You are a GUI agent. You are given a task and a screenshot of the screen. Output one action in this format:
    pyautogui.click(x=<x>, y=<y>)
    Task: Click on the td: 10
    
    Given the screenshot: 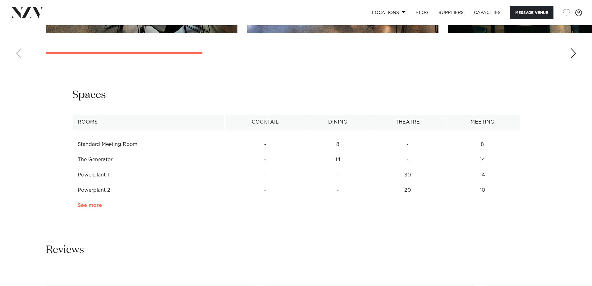 What is the action you would take?
    pyautogui.click(x=483, y=190)
    